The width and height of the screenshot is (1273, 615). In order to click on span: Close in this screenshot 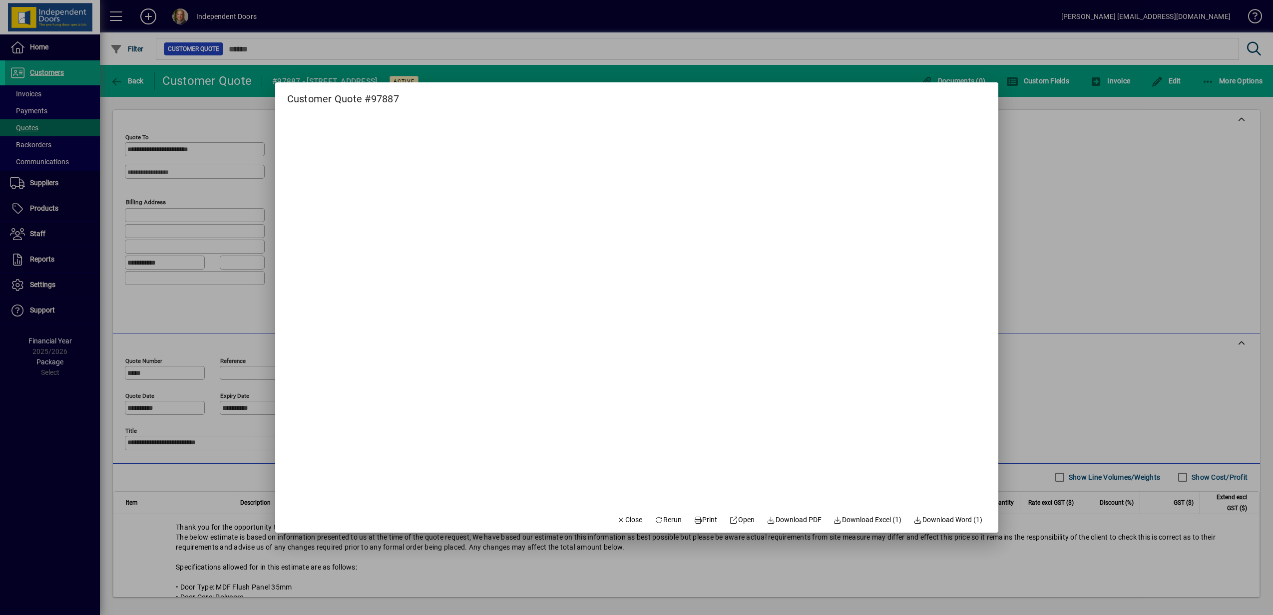, I will do `click(630, 520)`.